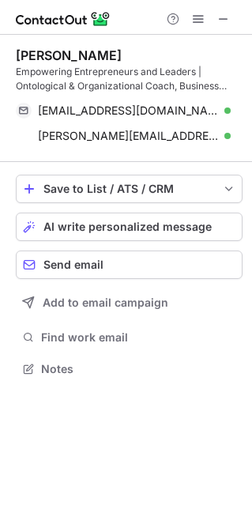  Describe the element at coordinates (129, 189) in the screenshot. I see `button: save-profile-one-click` at that location.